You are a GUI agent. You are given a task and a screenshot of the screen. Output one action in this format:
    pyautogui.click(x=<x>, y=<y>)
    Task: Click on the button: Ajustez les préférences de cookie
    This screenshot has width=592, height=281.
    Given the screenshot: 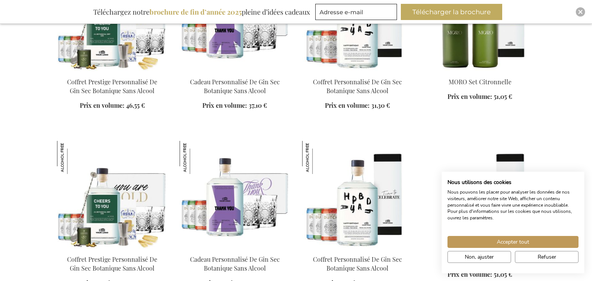 What is the action you would take?
    pyautogui.click(x=479, y=257)
    